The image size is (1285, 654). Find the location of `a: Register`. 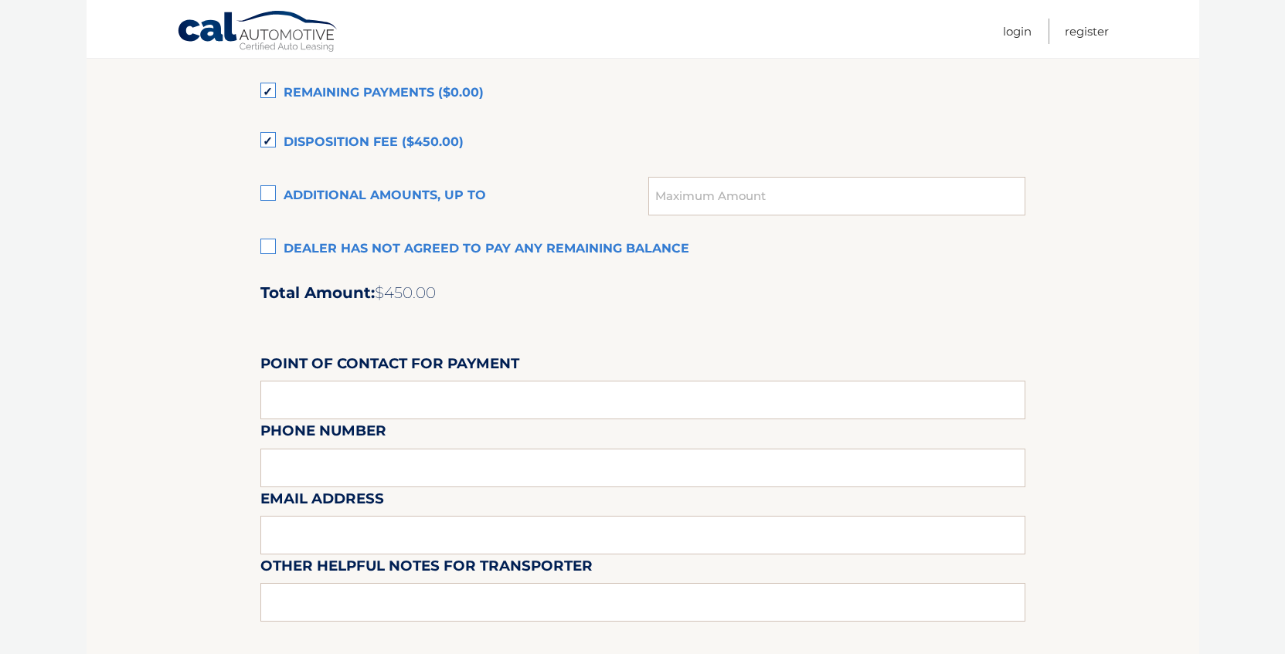

a: Register is located at coordinates (1086, 31).